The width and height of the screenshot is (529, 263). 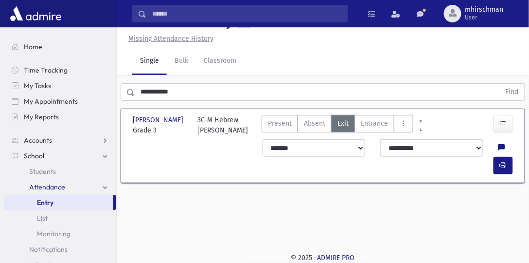 What do you see at coordinates (51, 101) in the screenshot?
I see `span: My Appointments` at bounding box center [51, 101].